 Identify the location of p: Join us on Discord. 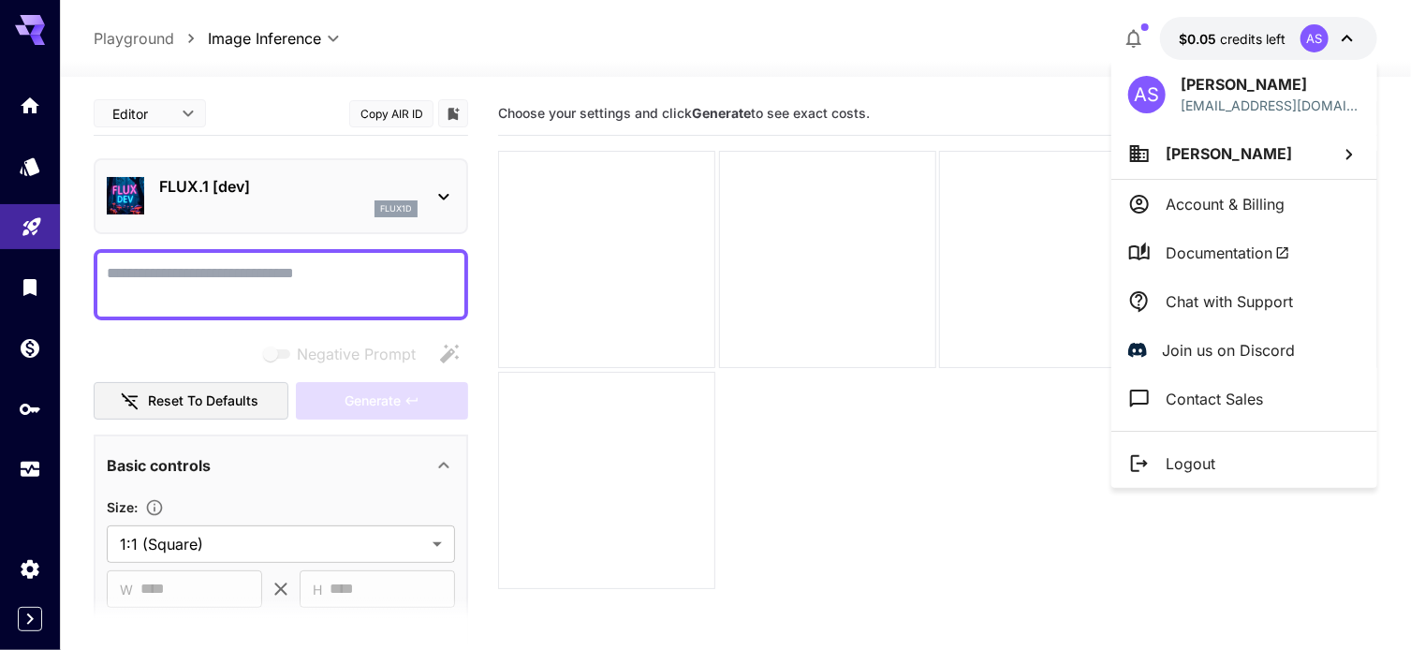
(1228, 350).